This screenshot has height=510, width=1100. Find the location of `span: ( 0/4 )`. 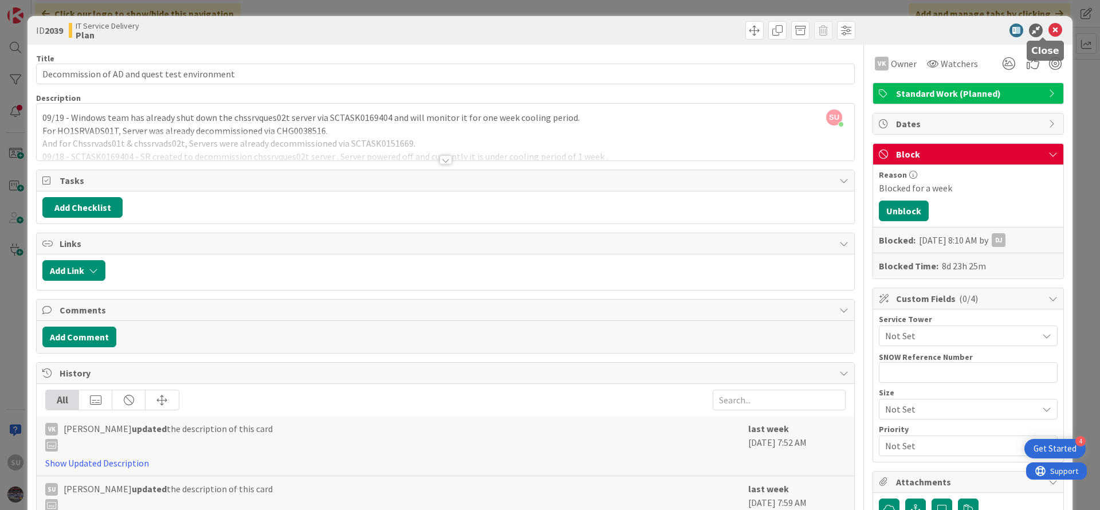

span: ( 0/4 ) is located at coordinates (968, 298).